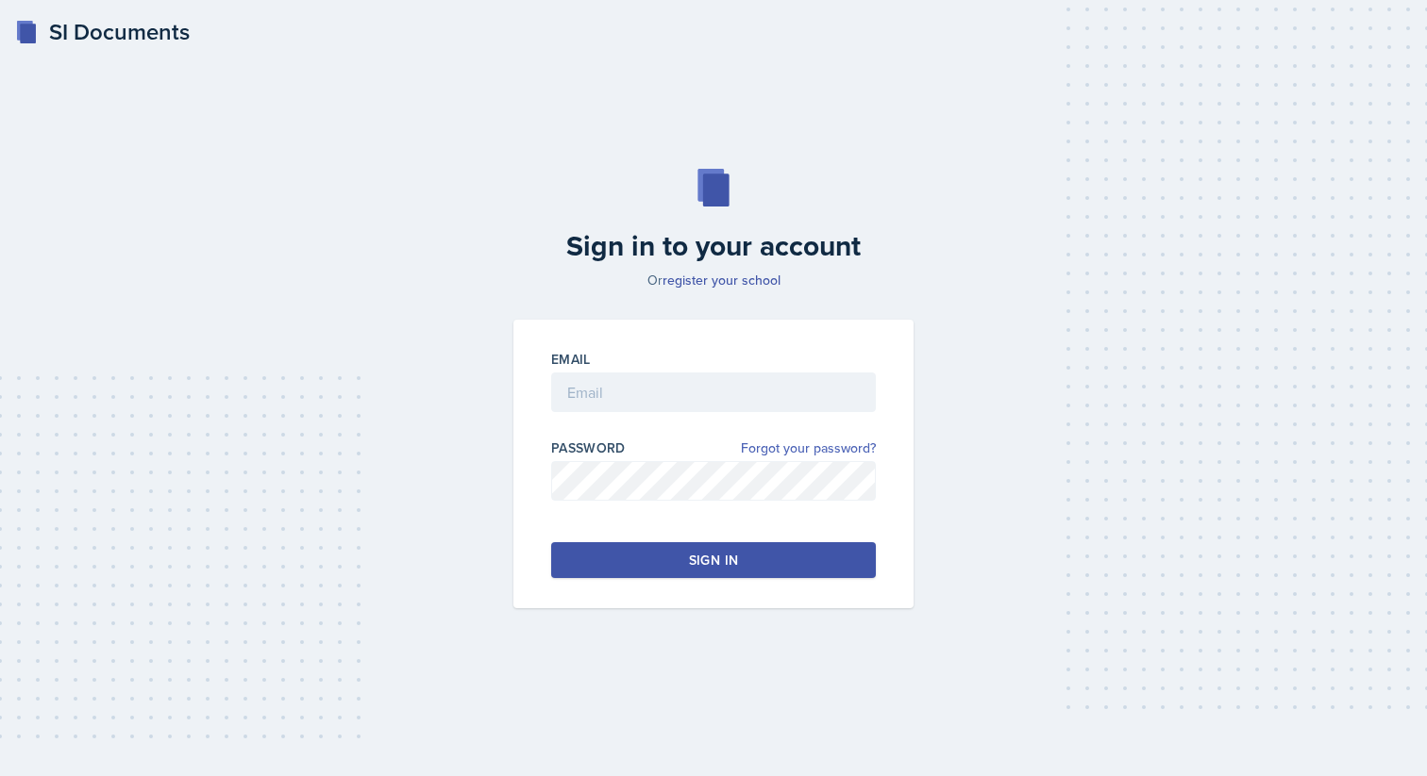 The width and height of the screenshot is (1427, 776). Describe the element at coordinates (713, 246) in the screenshot. I see `h2: Sign in to your account` at that location.